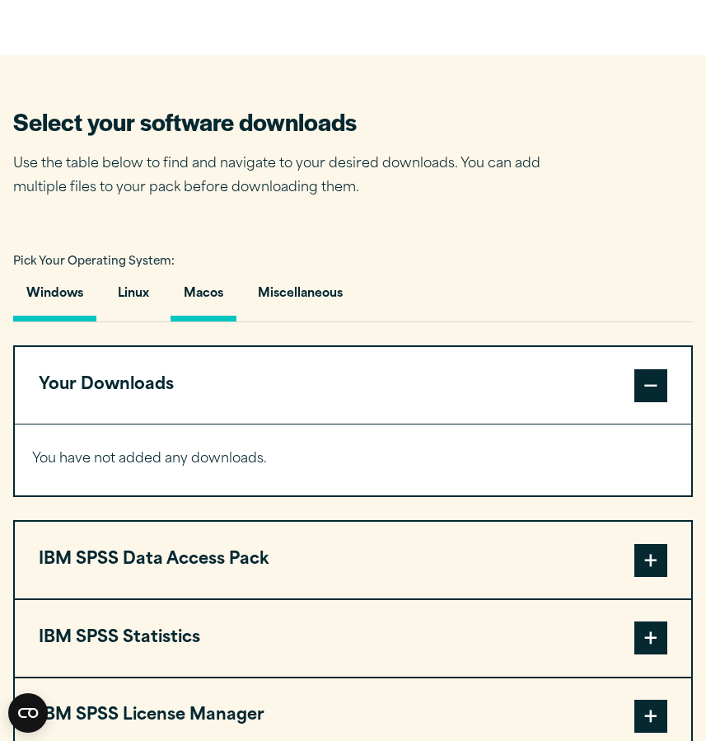 Image resolution: width=706 pixels, height=741 pixels. Describe the element at coordinates (289, 176) in the screenshot. I see `p: Use the table below to find and navigate to your desired downloads. You can add multiple files to...` at that location.